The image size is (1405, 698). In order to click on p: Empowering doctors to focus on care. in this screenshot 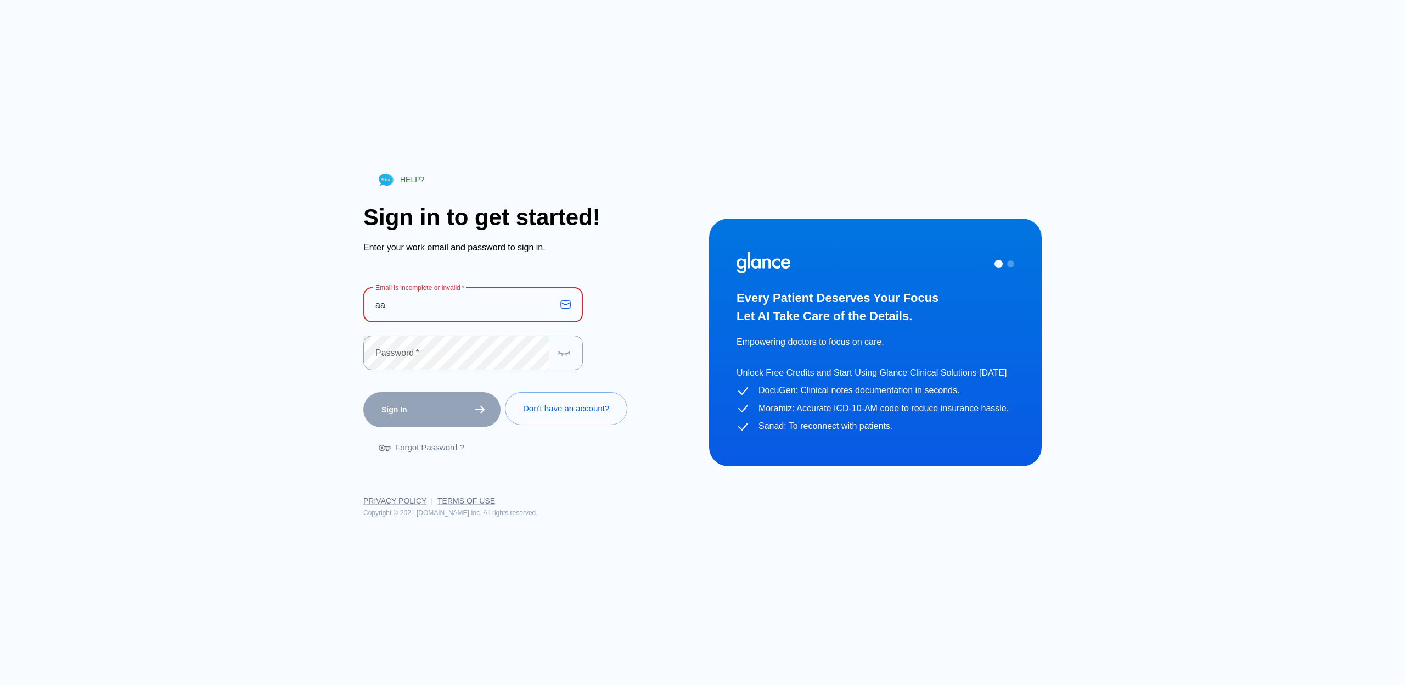, I will do `click(875, 342)`.